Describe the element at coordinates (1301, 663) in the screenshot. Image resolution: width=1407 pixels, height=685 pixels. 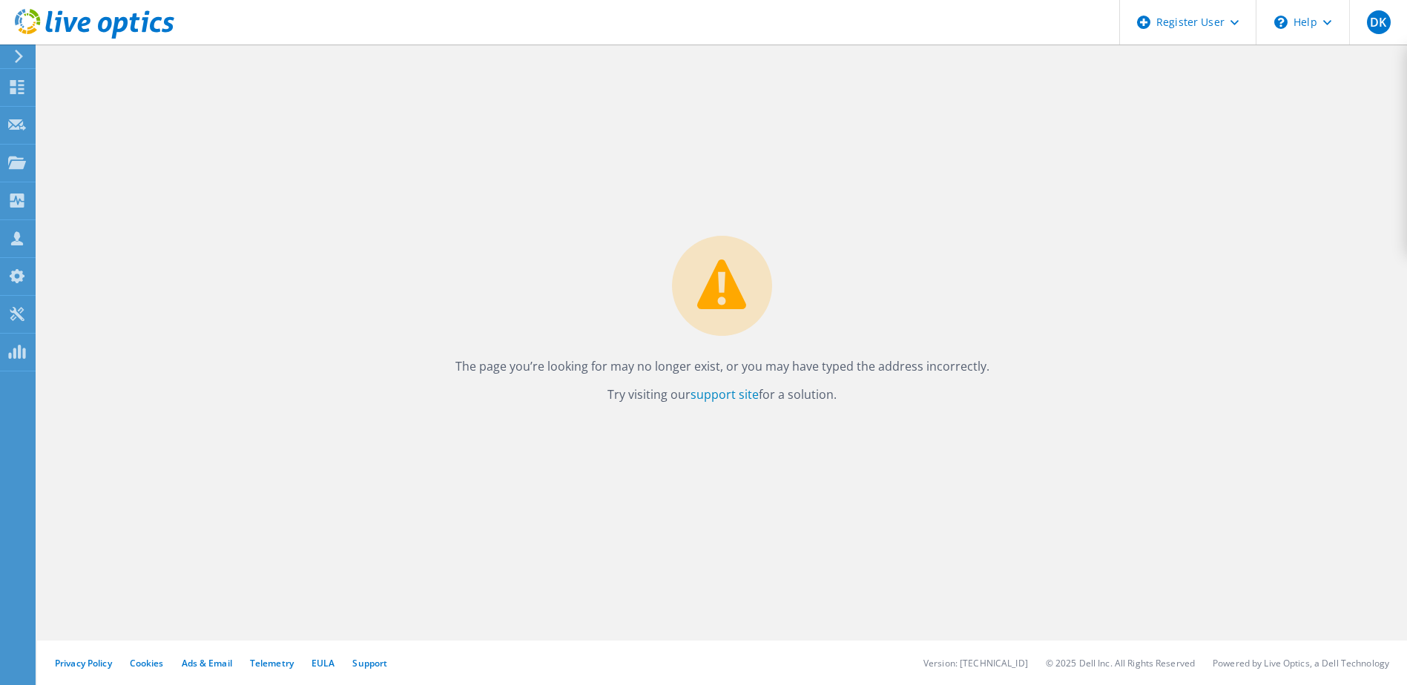
I see `li: Powered by Live Optics, a Dell Technology` at that location.